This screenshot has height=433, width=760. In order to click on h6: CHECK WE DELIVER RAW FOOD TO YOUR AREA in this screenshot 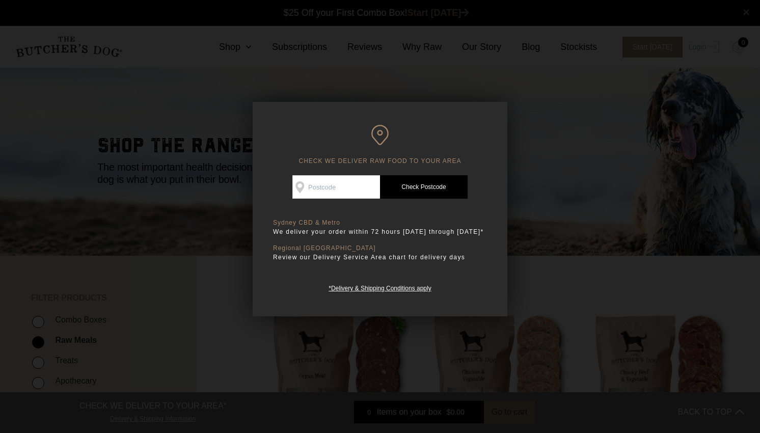, I will do `click(380, 145)`.